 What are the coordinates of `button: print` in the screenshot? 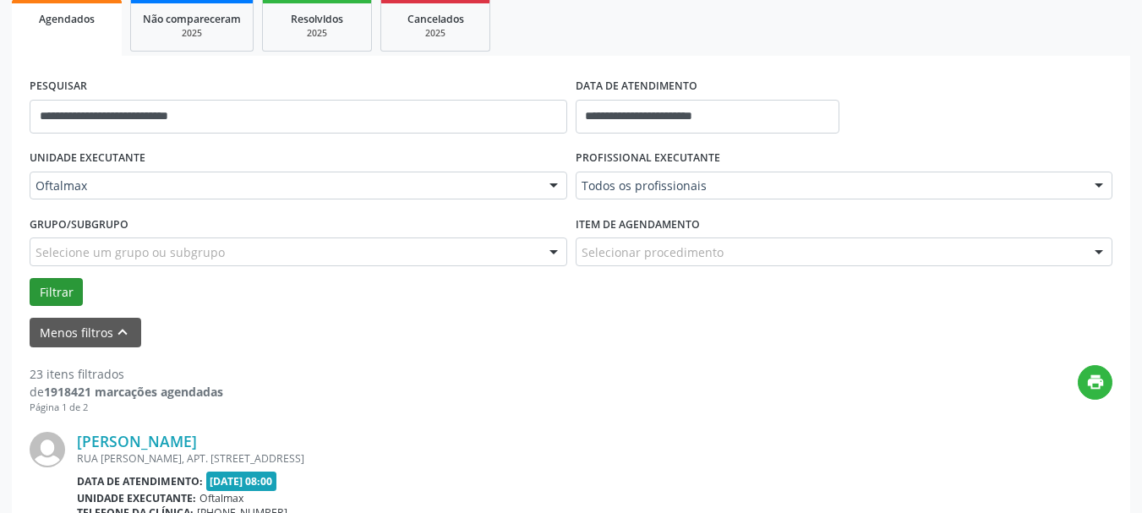 It's located at (1095, 382).